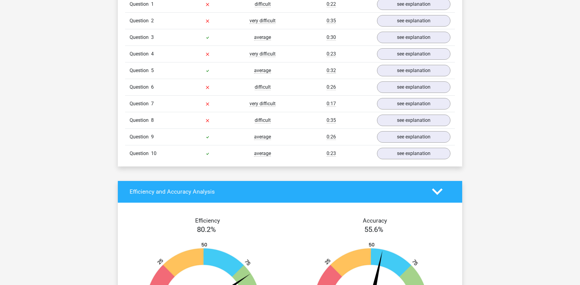 The width and height of the screenshot is (580, 285). Describe the element at coordinates (152, 87) in the screenshot. I see `span: 6` at that location.